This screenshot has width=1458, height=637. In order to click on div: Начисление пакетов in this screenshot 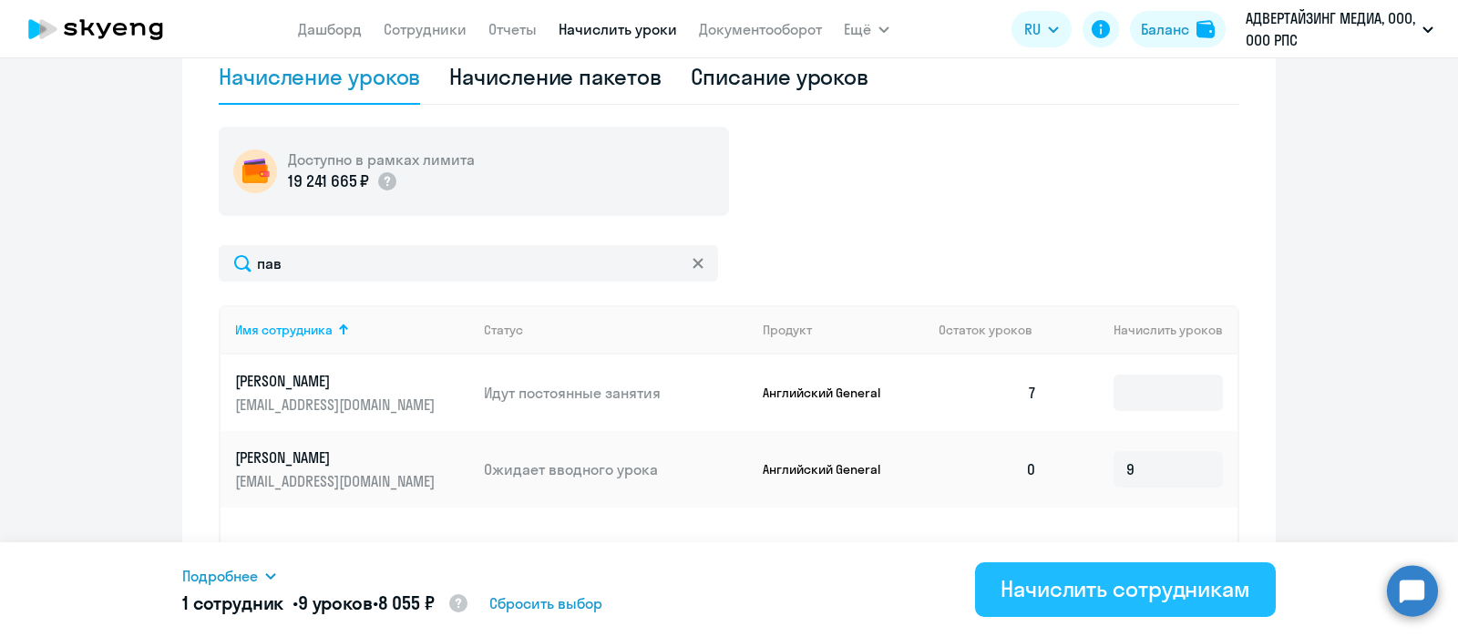, I will do `click(555, 77)`.